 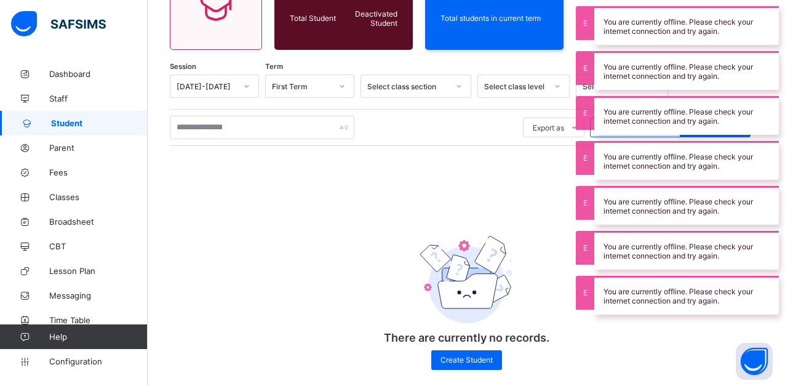 I want to click on div: Select status, so click(x=614, y=86).